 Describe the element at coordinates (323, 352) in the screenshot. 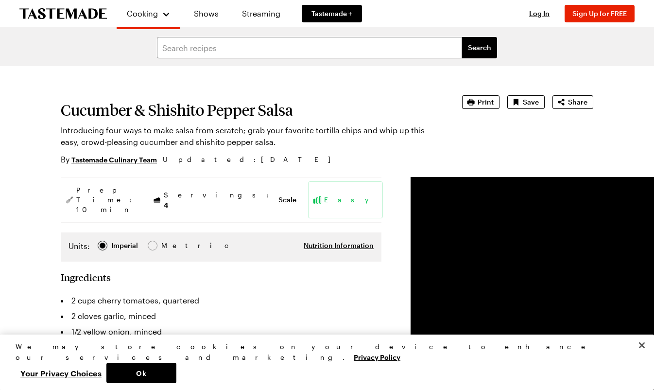

I see `div: We may store cookies on your device to enhance our services and marketing.` at that location.